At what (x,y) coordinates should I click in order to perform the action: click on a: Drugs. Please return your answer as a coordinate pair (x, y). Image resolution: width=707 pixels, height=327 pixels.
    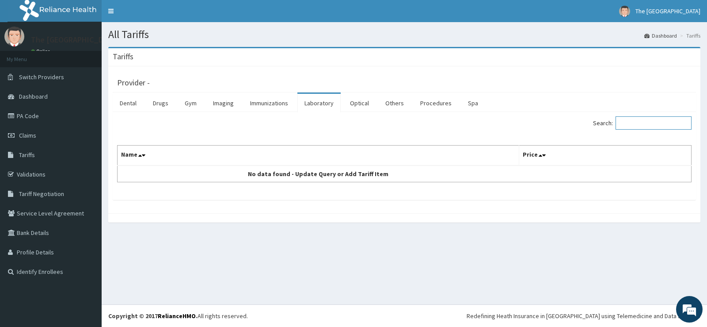
    Looking at the image, I should click on (161, 103).